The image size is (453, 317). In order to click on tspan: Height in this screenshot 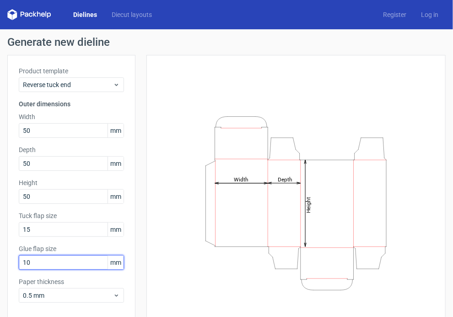, I will do `click(309, 205)`.